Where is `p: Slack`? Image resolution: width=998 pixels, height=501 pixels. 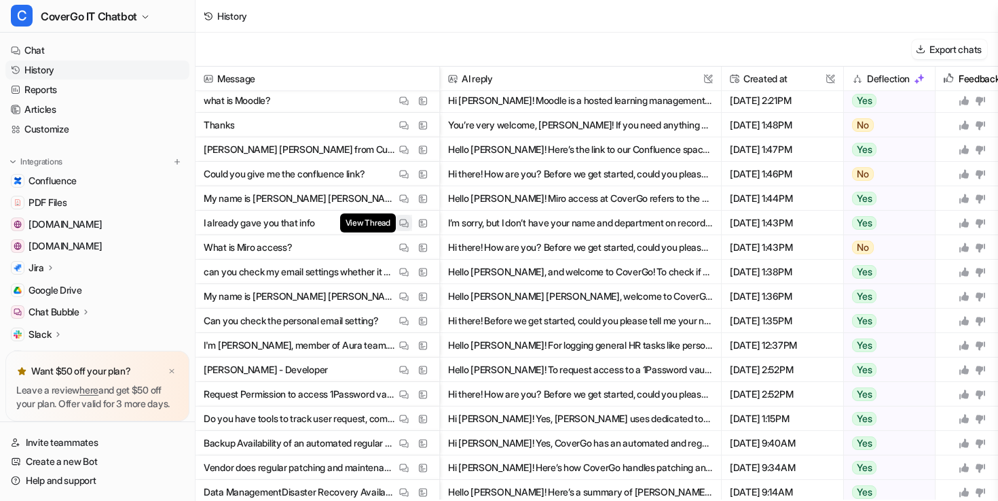 p: Slack is located at coordinates (40, 334).